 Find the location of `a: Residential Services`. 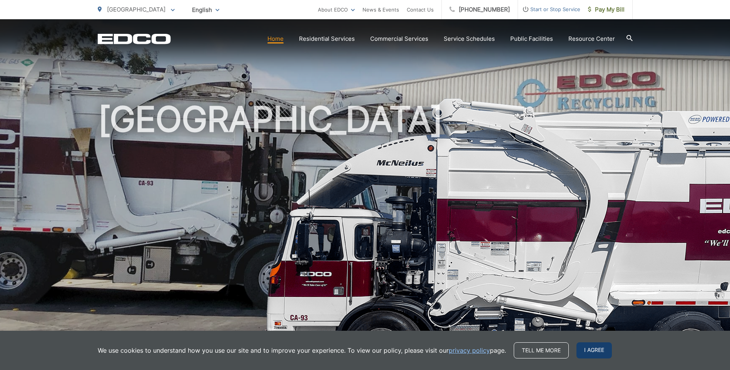

a: Residential Services is located at coordinates (327, 39).